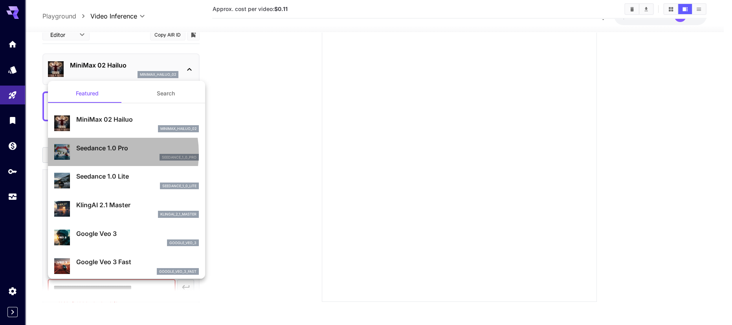 The width and height of the screenshot is (732, 325). I want to click on div: MiniMax 02 Hailuominimax_hailuo_02, so click(127, 123).